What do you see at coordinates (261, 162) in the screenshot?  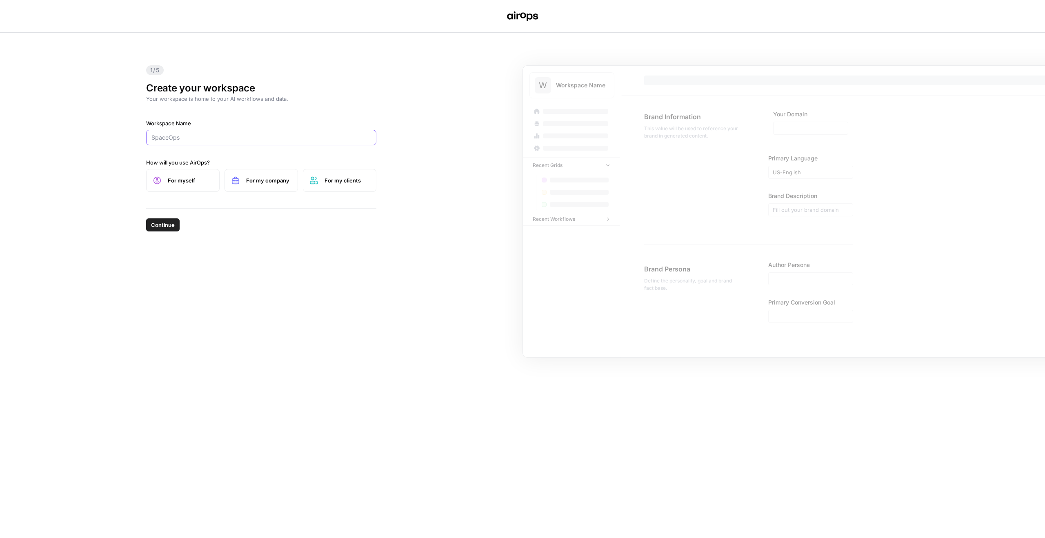 I see `label: How will you use AirOps?` at bounding box center [261, 162].